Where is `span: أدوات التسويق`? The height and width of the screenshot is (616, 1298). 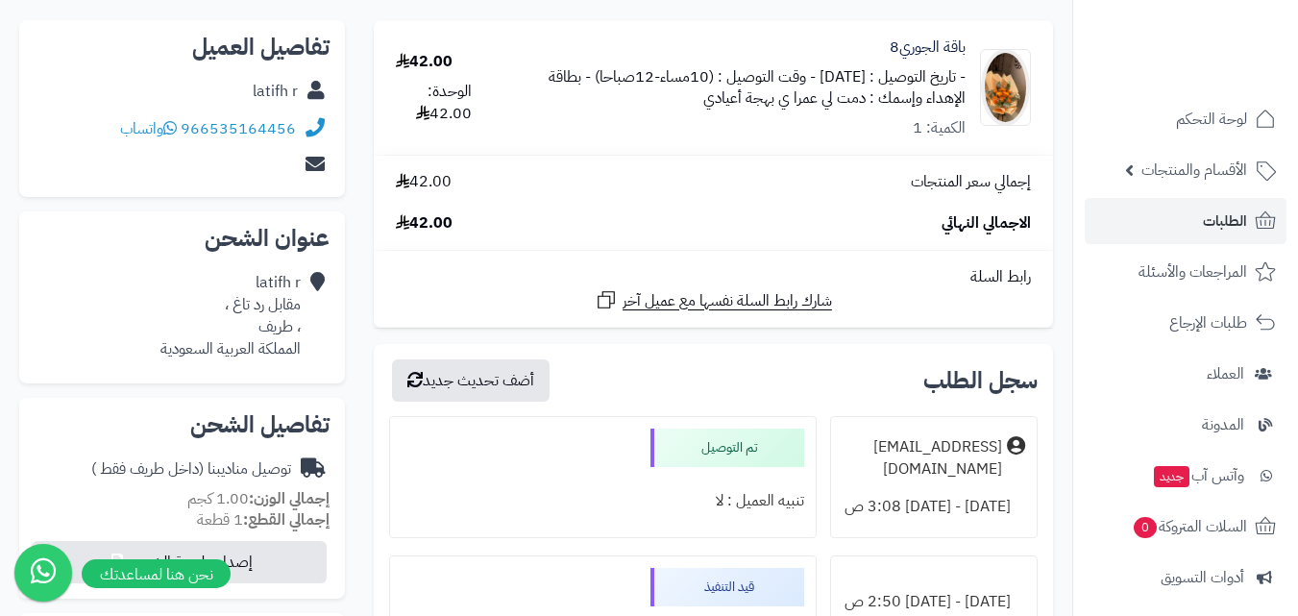 span: أدوات التسويق is located at coordinates (1202, 578).